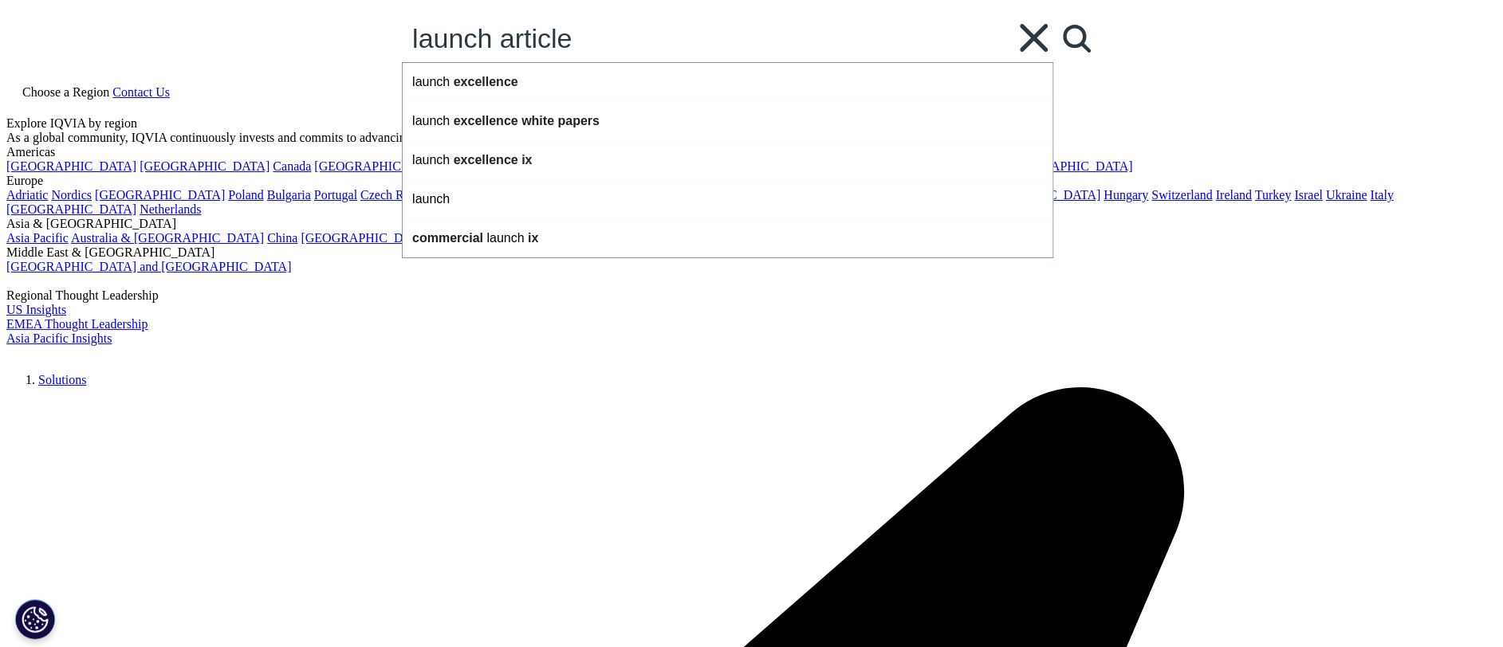  What do you see at coordinates (751, 124) in the screenshot?
I see `div: Explore IQVIA by region` at bounding box center [751, 124].